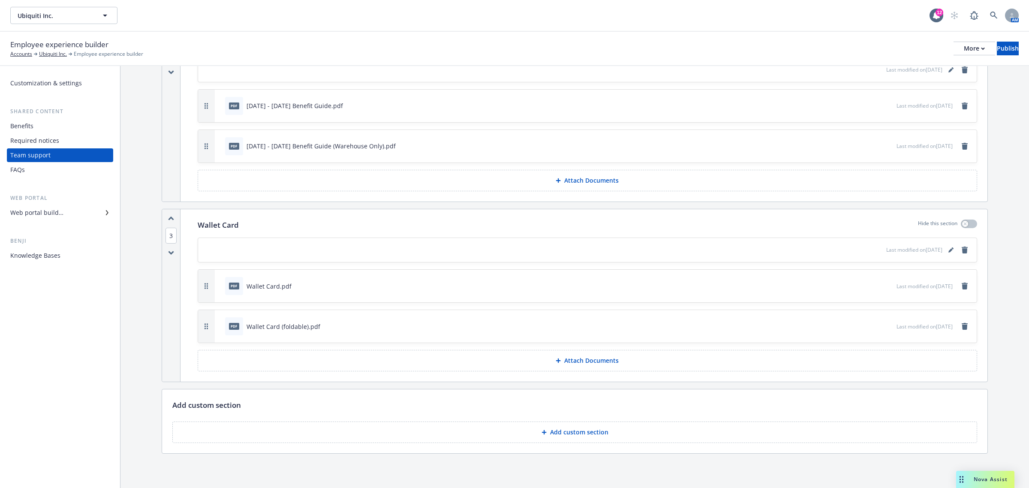 The width and height of the screenshot is (1029, 488). I want to click on p: Hide this section, so click(937, 225).